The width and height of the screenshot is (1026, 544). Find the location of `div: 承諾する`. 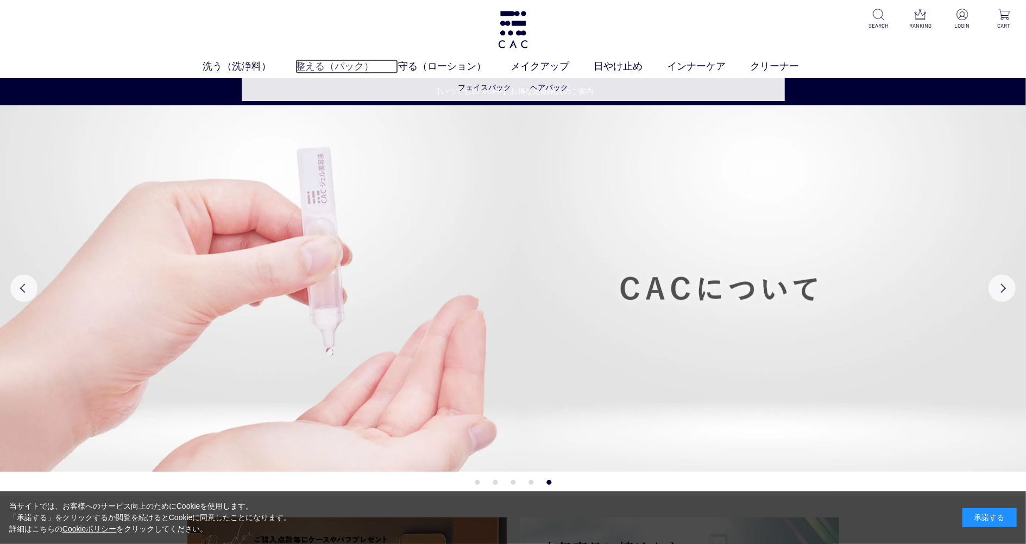

div: 承諾する is located at coordinates (989, 517).